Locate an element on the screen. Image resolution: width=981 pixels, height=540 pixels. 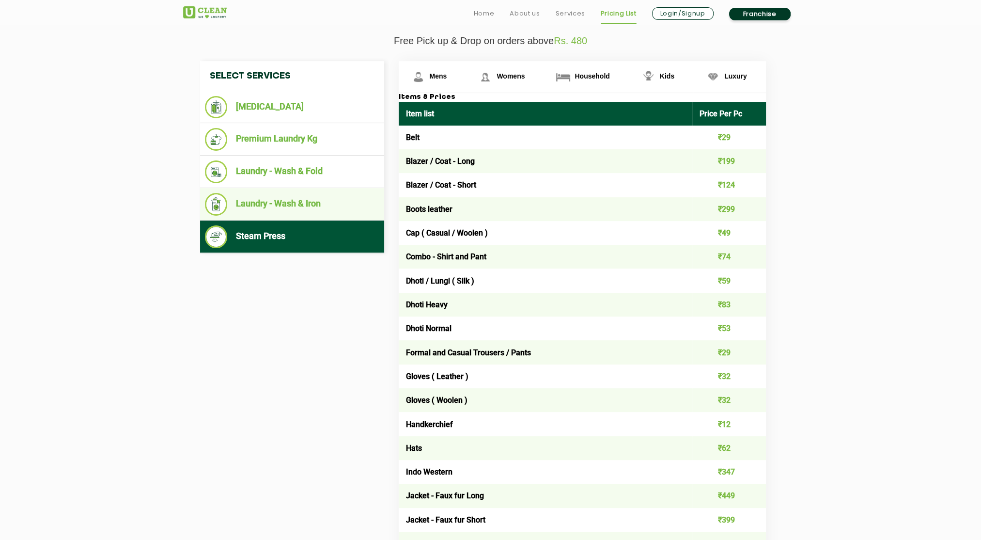
td: ₹124 is located at coordinates (729, 185).